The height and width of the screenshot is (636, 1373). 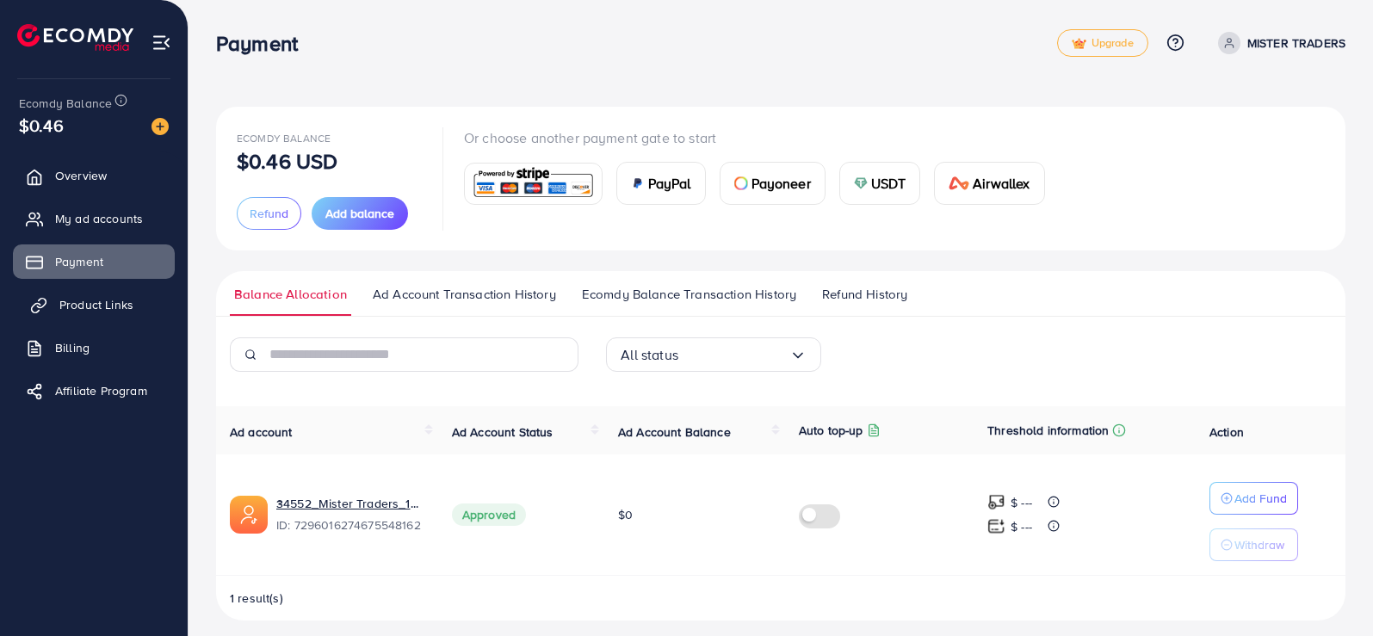 What do you see at coordinates (688, 294) in the screenshot?
I see `span: Ecomdy Balance Transaction History` at bounding box center [688, 294].